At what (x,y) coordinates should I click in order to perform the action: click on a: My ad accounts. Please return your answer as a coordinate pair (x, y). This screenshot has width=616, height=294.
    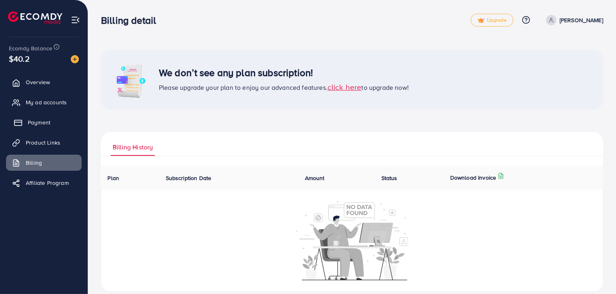
    Looking at the image, I should click on (44, 102).